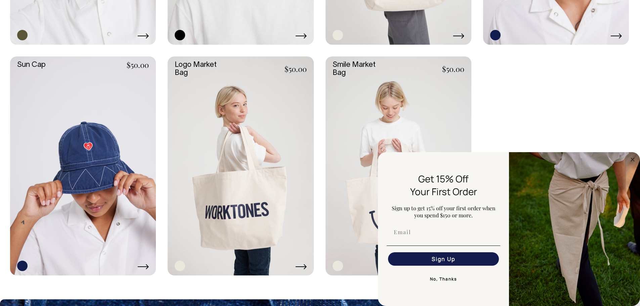  I want to click on img: underline, so click(443, 245).